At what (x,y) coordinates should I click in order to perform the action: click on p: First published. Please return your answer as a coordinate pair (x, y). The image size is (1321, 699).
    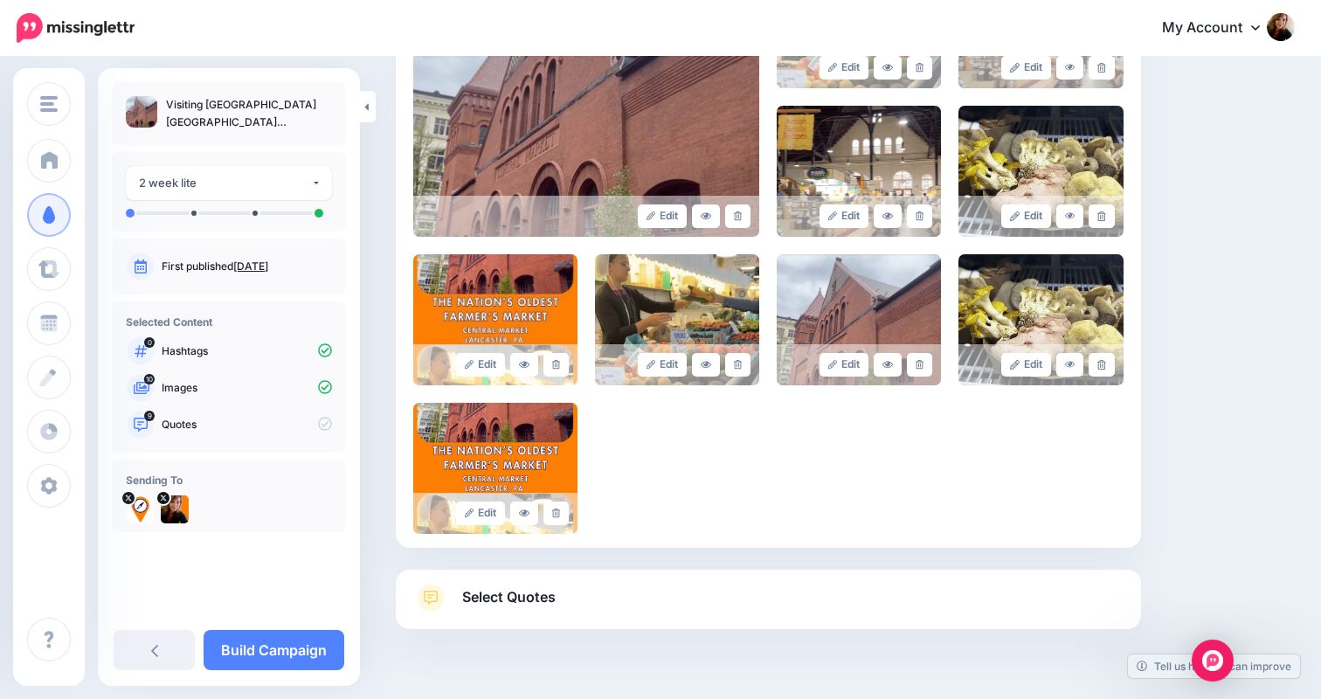
    Looking at the image, I should click on (246, 266).